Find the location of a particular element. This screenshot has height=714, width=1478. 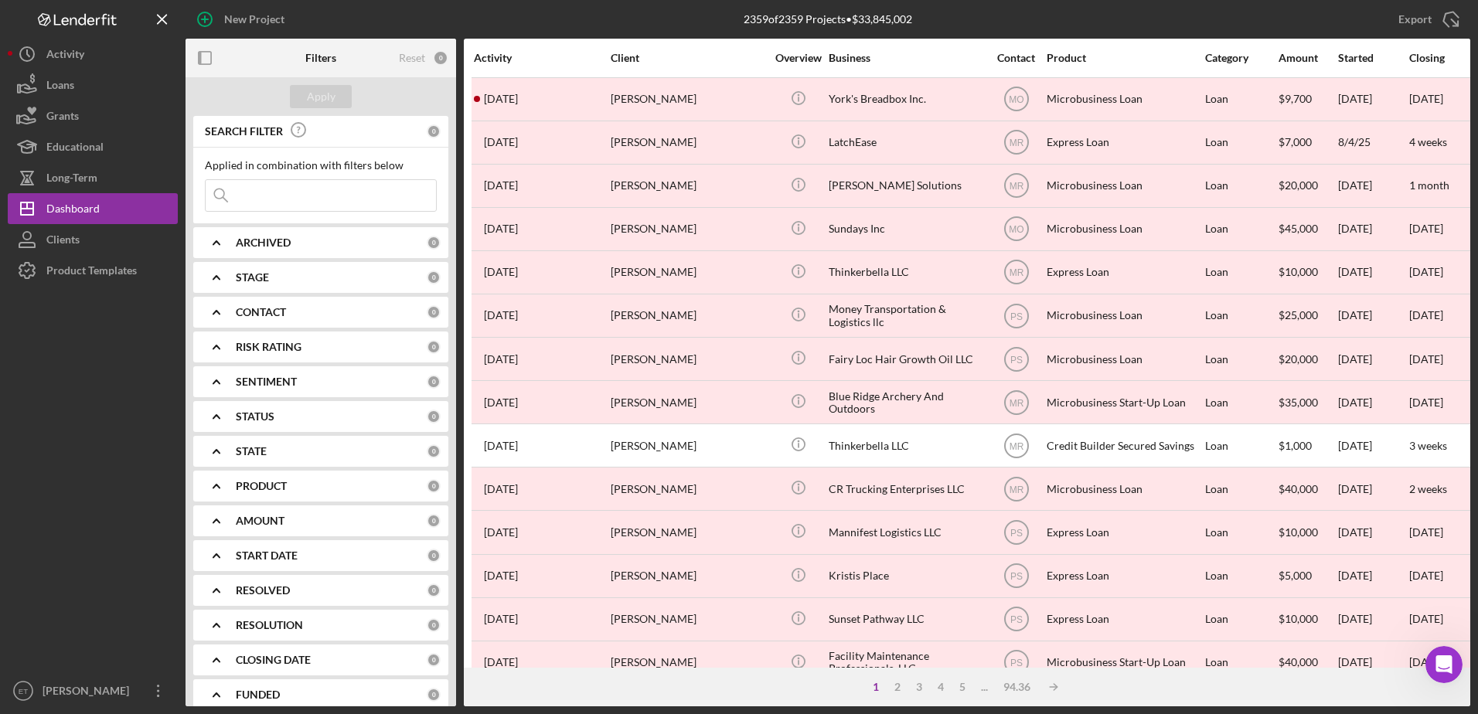

div: Credit Builder Secured Savings is located at coordinates (1124, 445).